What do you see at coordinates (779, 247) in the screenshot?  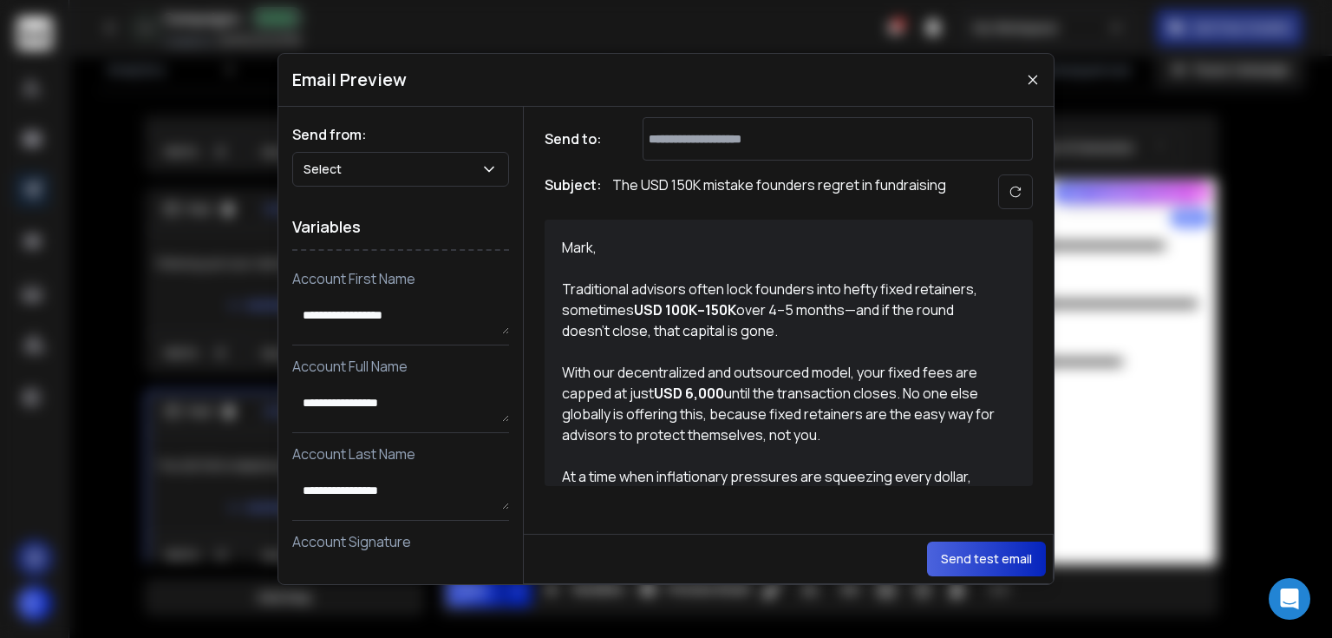 I see `div: Mark,` at bounding box center [779, 247].